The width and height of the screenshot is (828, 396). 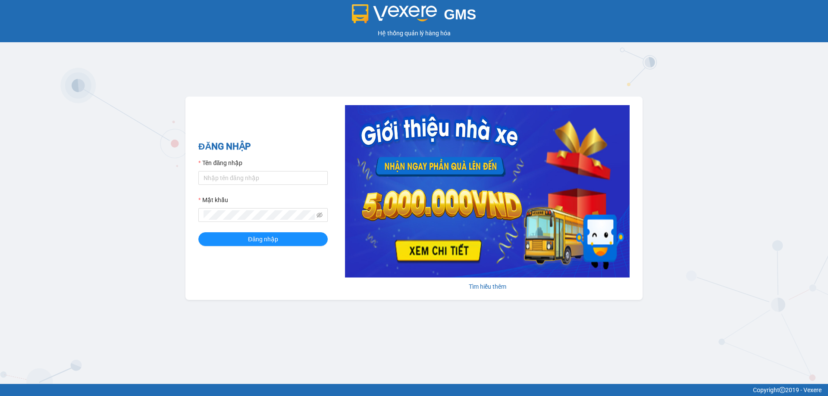 What do you see at coordinates (414, 390) in the screenshot?
I see `div: Copyright 2019 - Vexere` at bounding box center [414, 390].